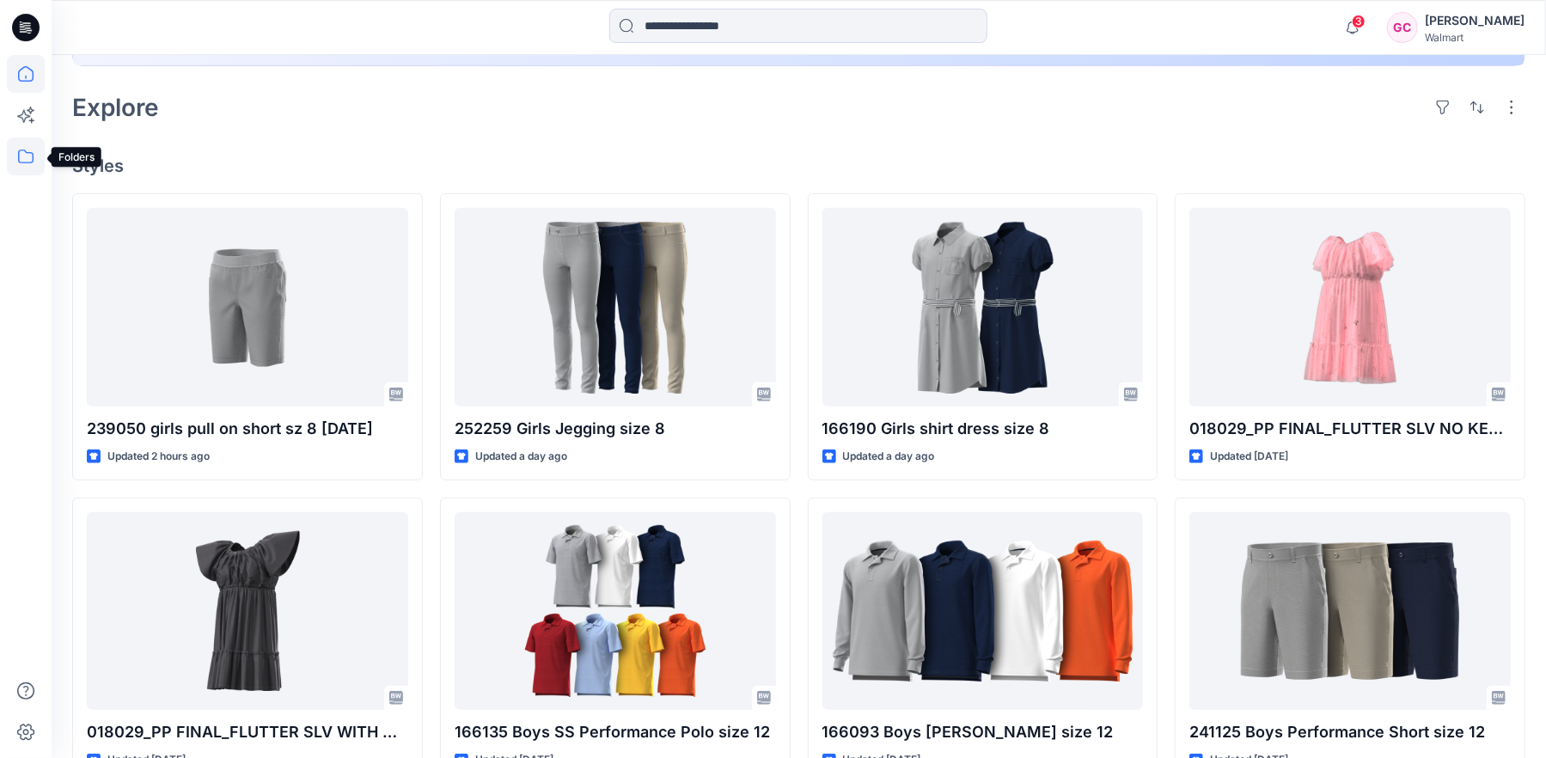  Describe the element at coordinates (1350, 611) in the screenshot. I see `a: 241125 Boys Performance Short size 12` at that location.